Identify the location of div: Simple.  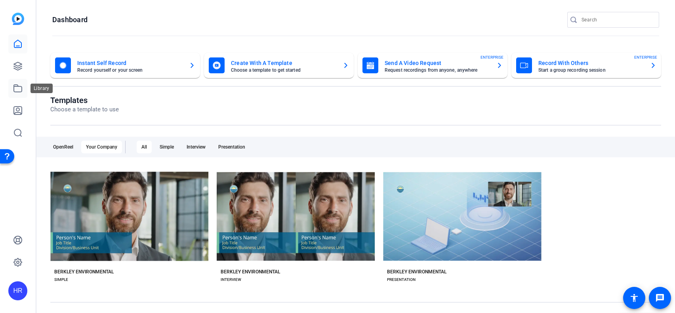
(167, 147).